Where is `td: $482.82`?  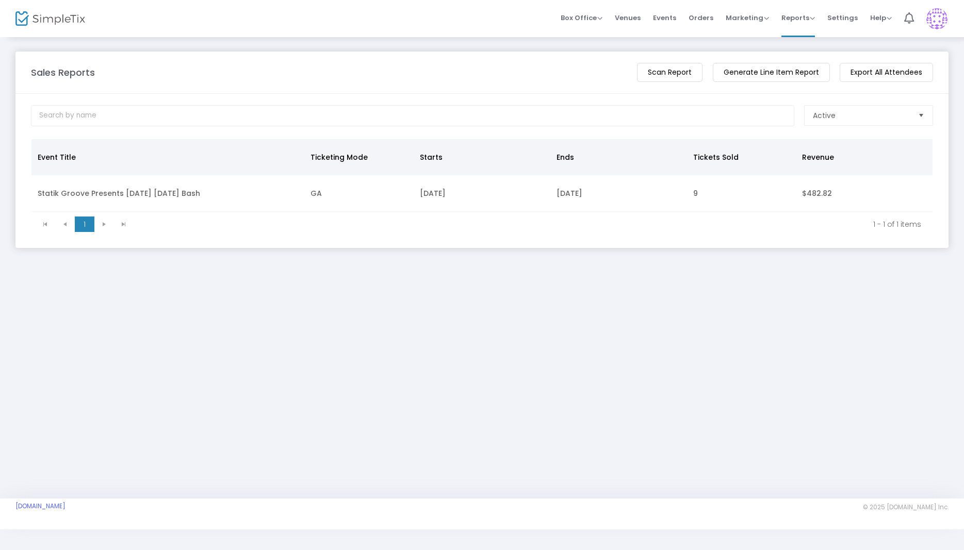 td: $482.82 is located at coordinates (864, 193).